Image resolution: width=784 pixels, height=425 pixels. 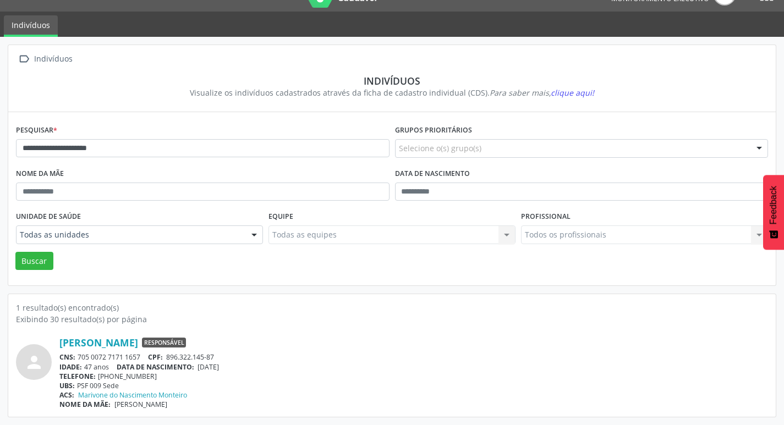 What do you see at coordinates (434, 130) in the screenshot?
I see `label: Grupos prioritários` at bounding box center [434, 130].